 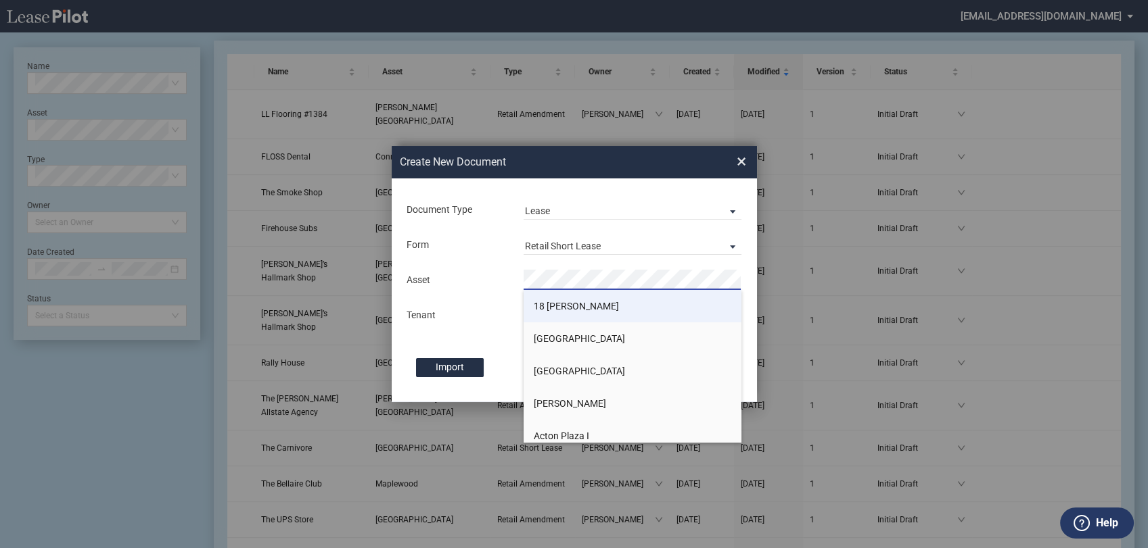 I want to click on div: Lease, so click(x=537, y=211).